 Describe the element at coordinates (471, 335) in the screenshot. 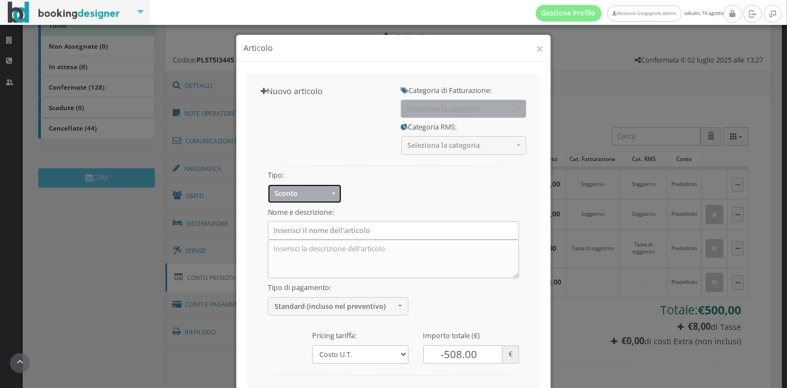

I see `h5: Importo totale (€)` at that location.